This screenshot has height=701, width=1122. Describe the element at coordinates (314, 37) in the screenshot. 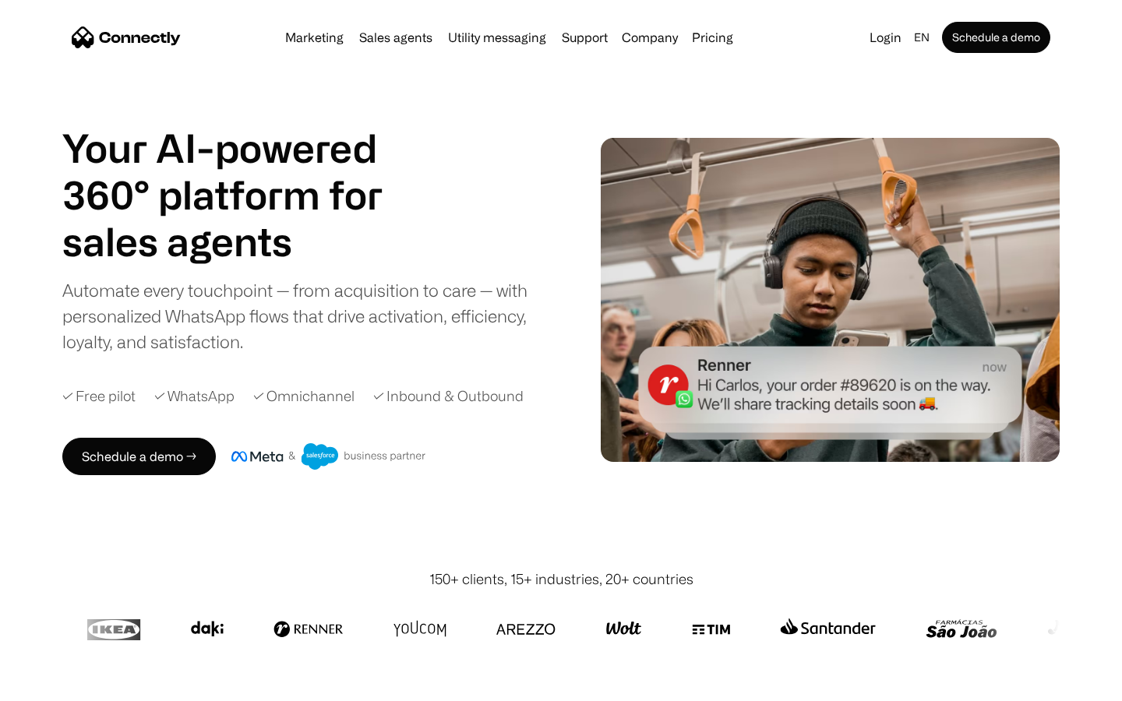

I see `a: Marketing` at that location.